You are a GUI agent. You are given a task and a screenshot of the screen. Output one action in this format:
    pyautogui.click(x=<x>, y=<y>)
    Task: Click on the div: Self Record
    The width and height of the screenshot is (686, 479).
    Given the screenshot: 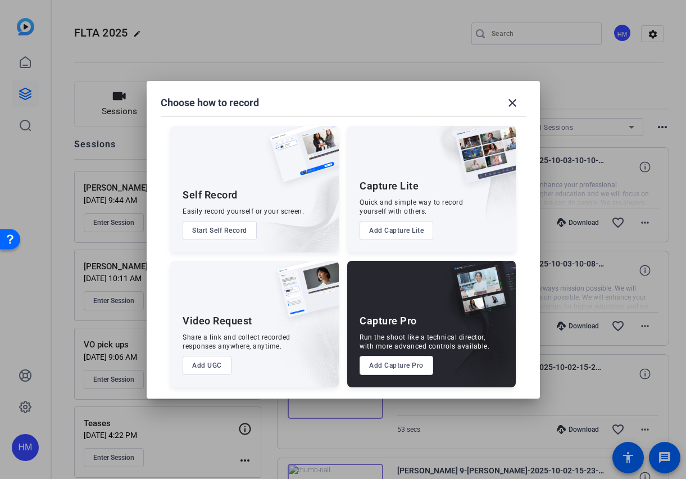 What is the action you would take?
    pyautogui.click(x=210, y=195)
    